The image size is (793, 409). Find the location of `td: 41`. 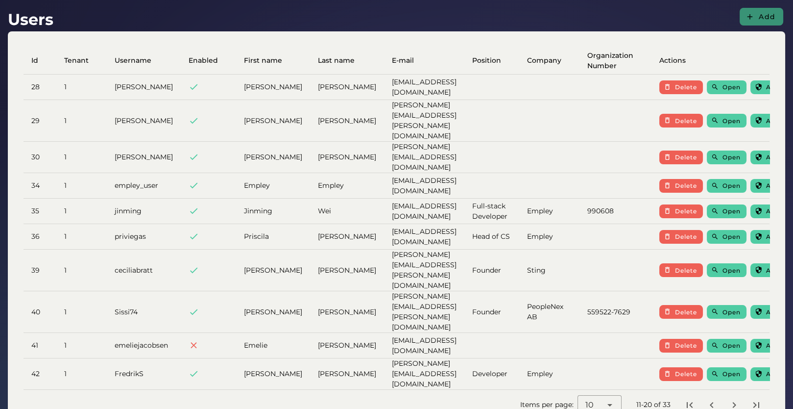

td: 41 is located at coordinates (40, 345).